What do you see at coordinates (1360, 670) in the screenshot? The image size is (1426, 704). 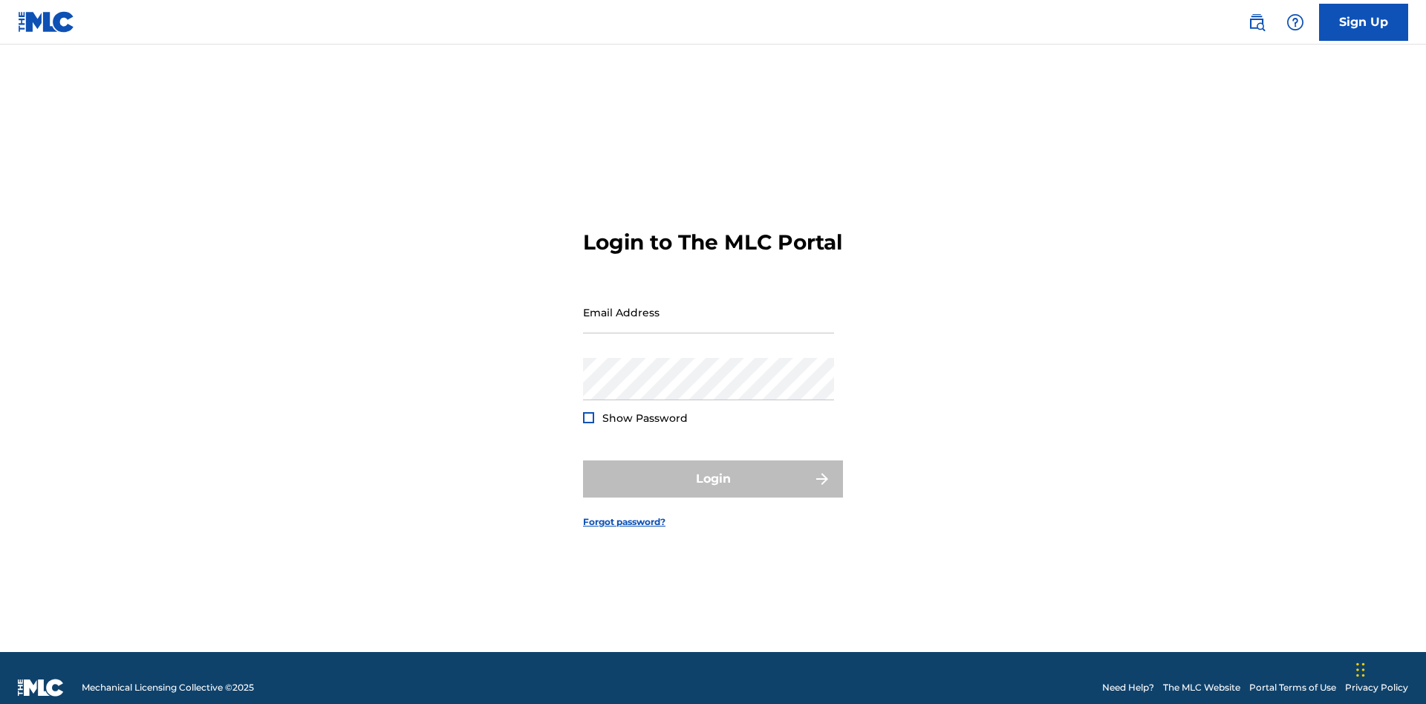 I see `div: Drag` at bounding box center [1360, 670].